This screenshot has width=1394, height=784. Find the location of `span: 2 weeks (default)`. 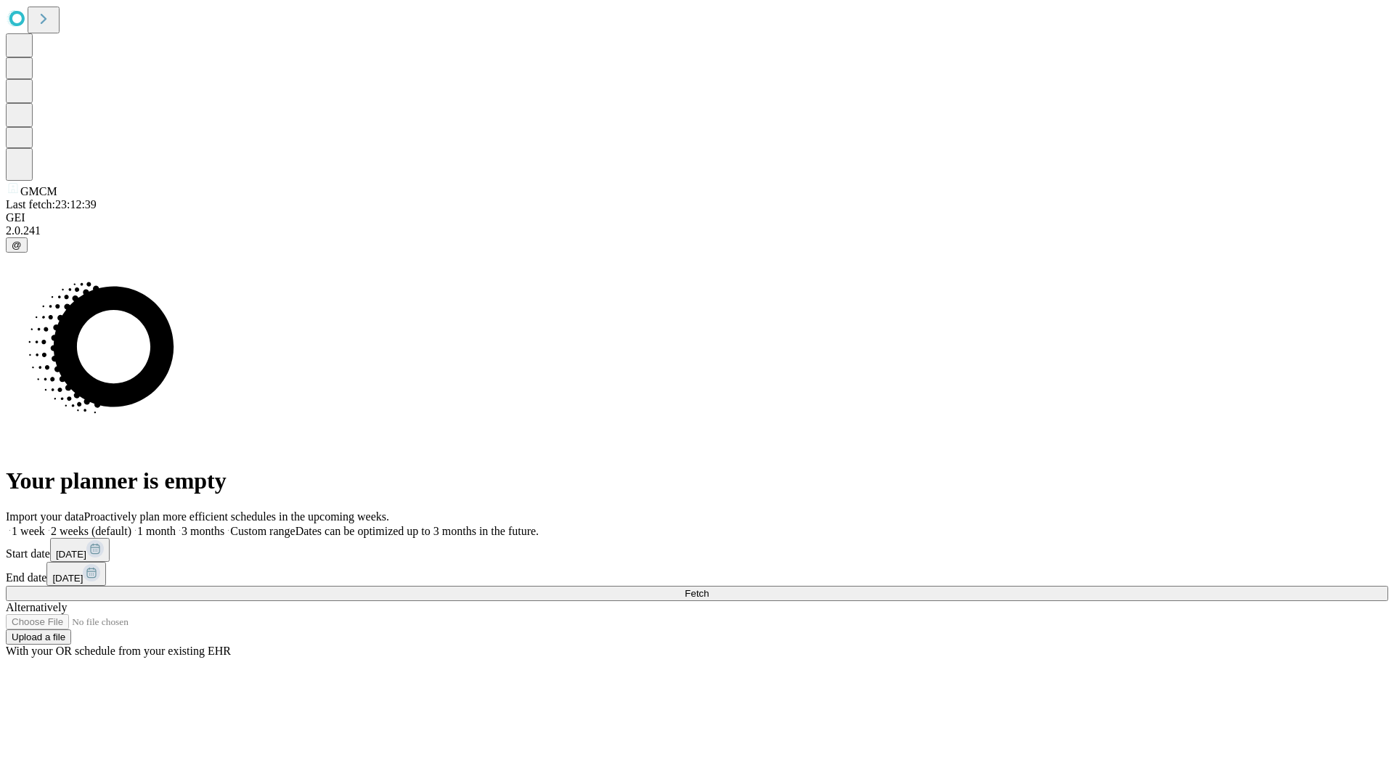

span: 2 weeks (default) is located at coordinates (91, 531).